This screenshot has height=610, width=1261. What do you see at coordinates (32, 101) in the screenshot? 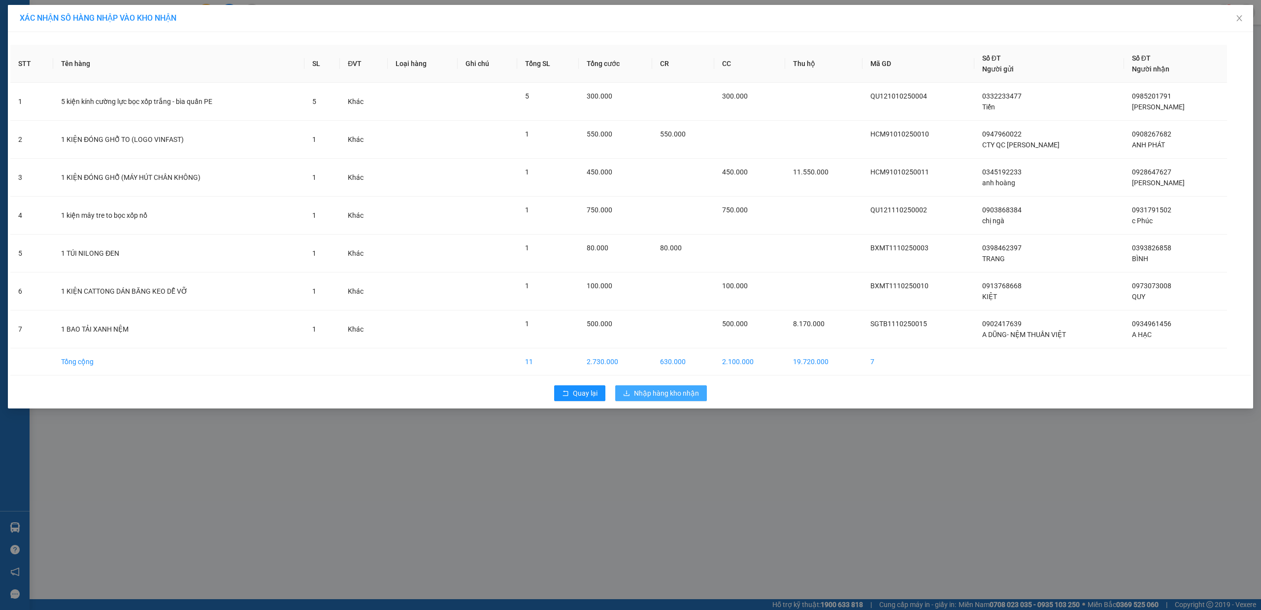
I see `td: 1` at bounding box center [32, 101].